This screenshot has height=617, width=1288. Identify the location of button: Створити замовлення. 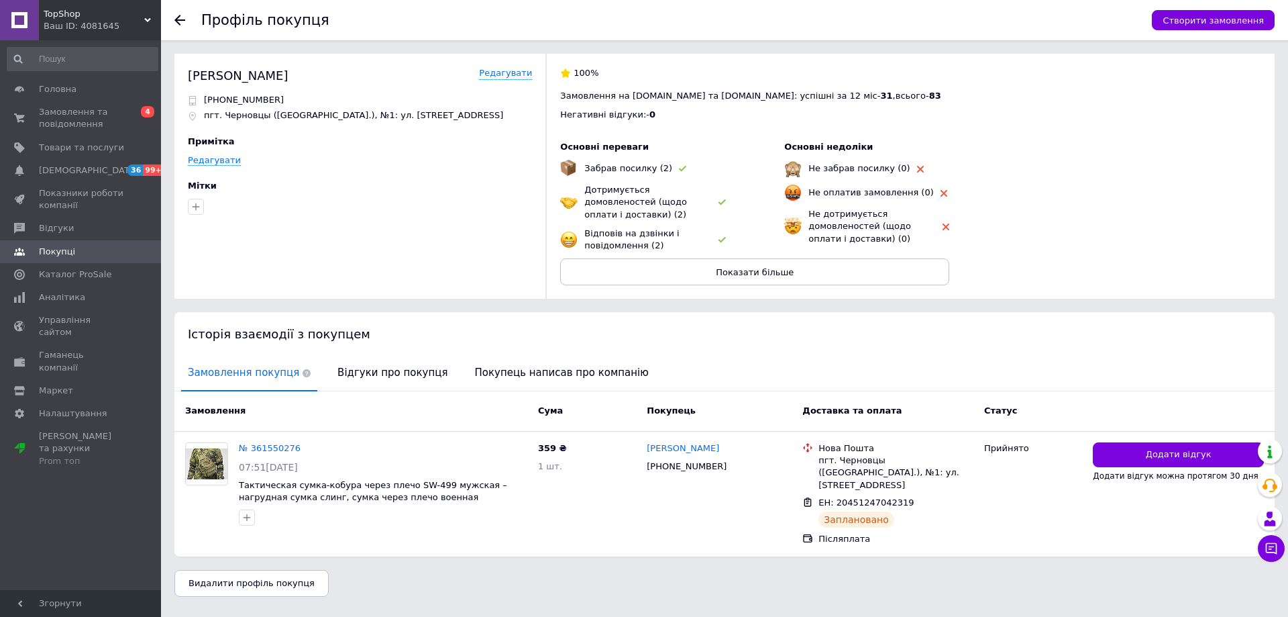
(1213, 20).